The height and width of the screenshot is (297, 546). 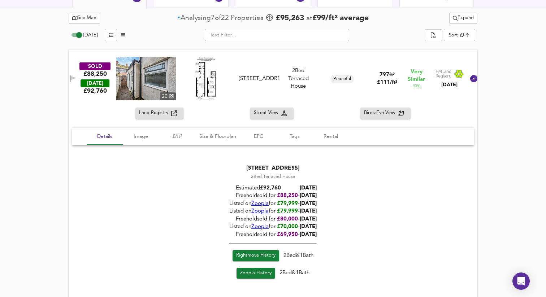 What do you see at coordinates (267, 113) in the screenshot?
I see `span: Street View` at bounding box center [267, 113].